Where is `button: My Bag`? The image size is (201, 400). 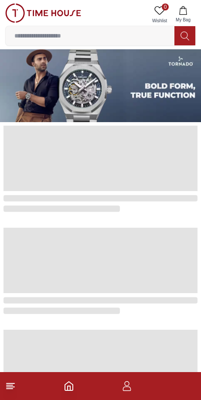
button: My Bag is located at coordinates (183, 14).